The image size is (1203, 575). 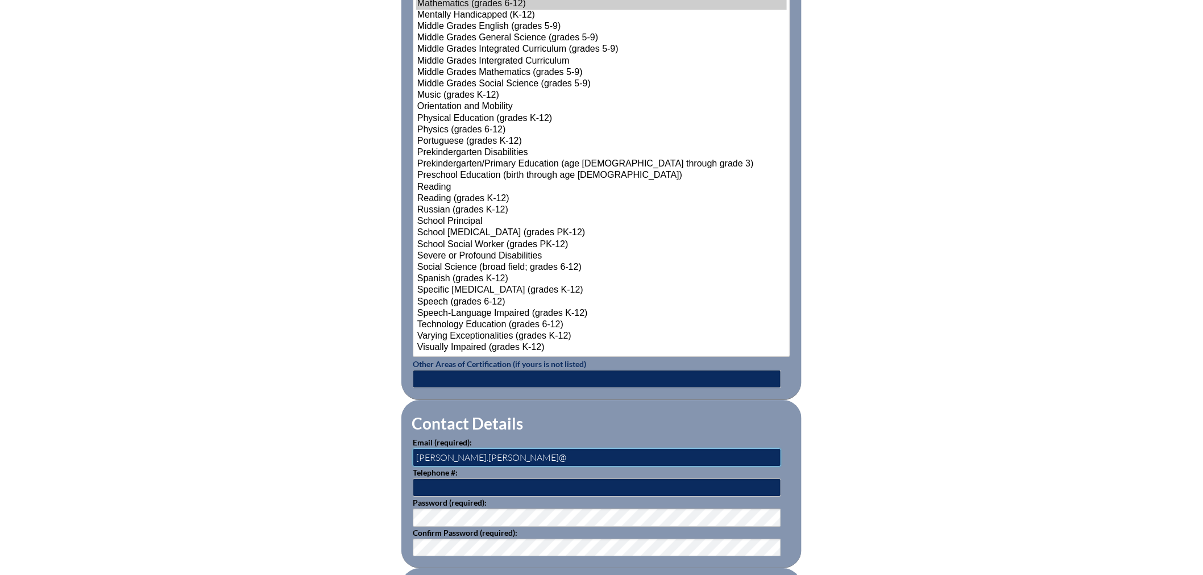 I want to click on label: Telephone #:, so click(x=435, y=472).